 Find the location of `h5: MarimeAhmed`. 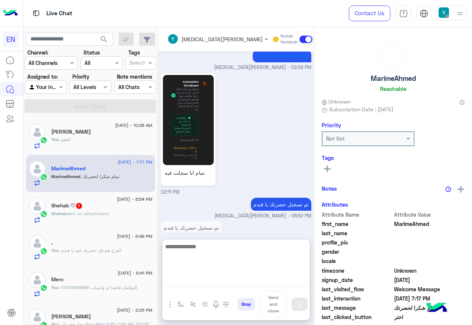

h5: MarimeAhmed is located at coordinates (68, 169).